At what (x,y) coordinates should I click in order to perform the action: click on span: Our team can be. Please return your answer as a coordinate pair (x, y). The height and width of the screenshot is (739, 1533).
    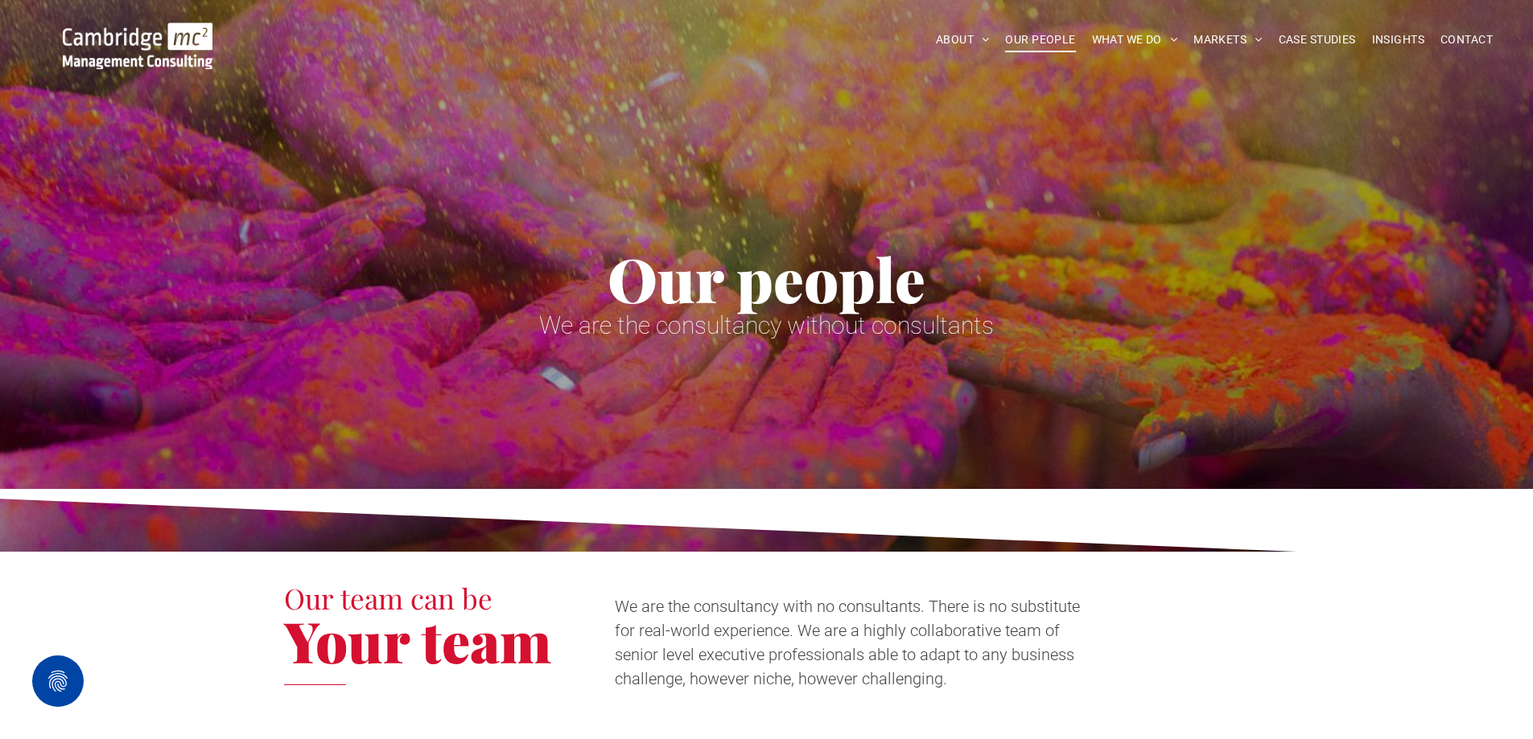
    Looking at the image, I should click on (388, 598).